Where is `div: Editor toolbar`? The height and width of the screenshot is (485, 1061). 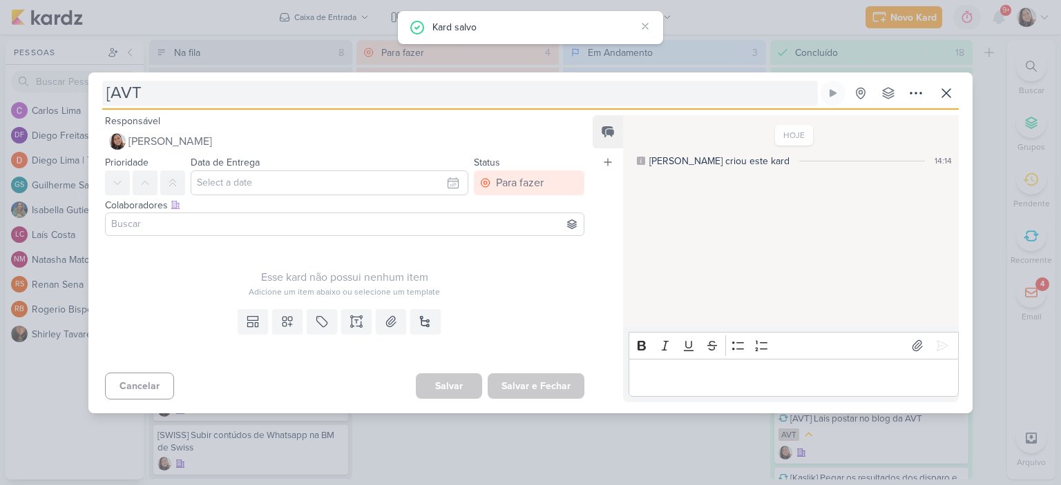
div: Editor toolbar is located at coordinates (793, 345).